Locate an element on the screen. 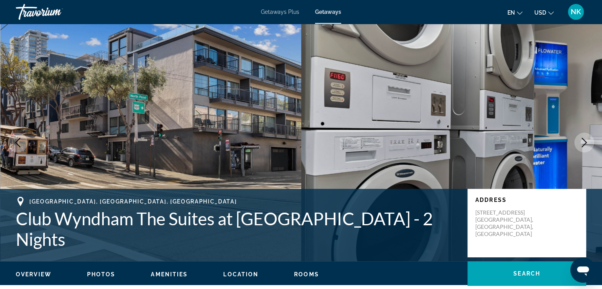 The height and width of the screenshot is (289, 602). span: Location is located at coordinates (241, 274).